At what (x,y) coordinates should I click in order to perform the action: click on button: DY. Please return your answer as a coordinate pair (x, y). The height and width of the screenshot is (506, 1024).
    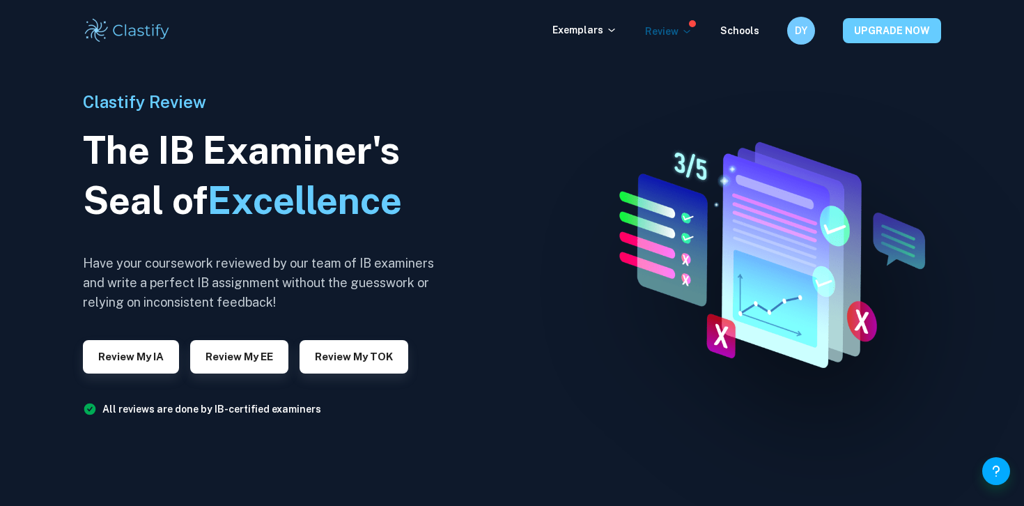
    Looking at the image, I should click on (801, 31).